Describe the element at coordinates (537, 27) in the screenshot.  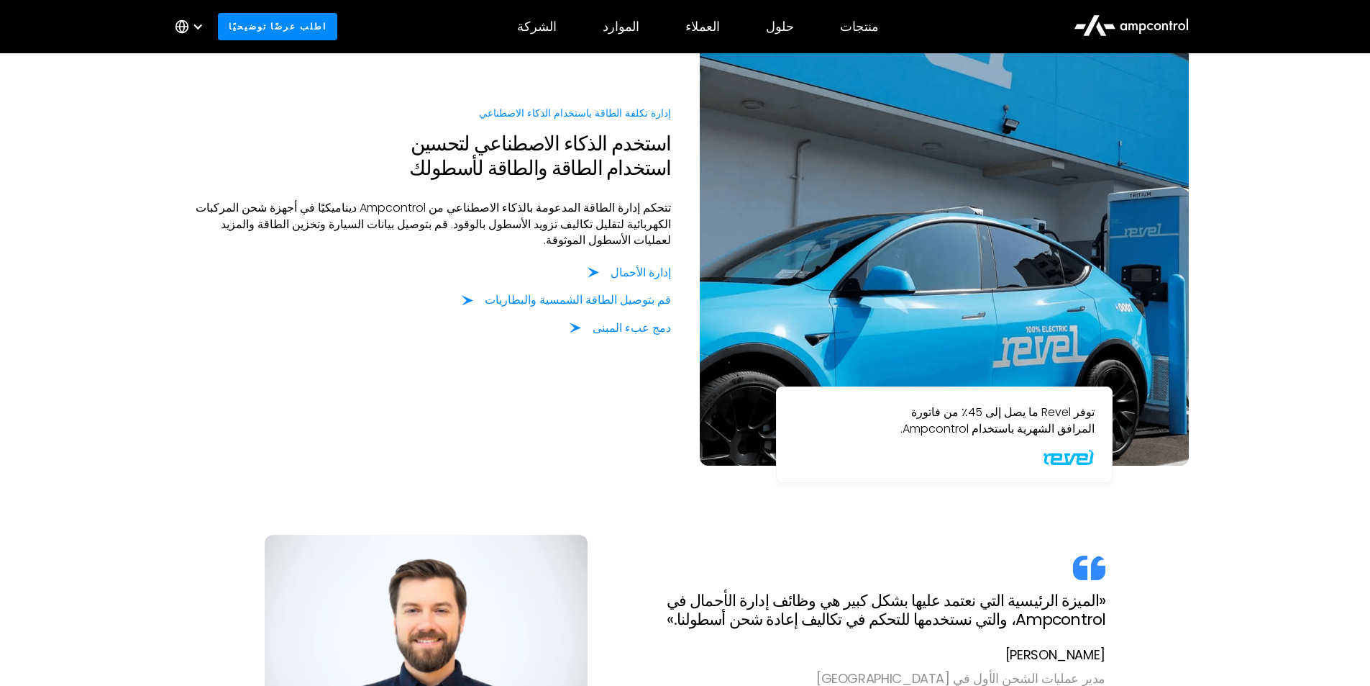
I see `div: الشركة` at that location.